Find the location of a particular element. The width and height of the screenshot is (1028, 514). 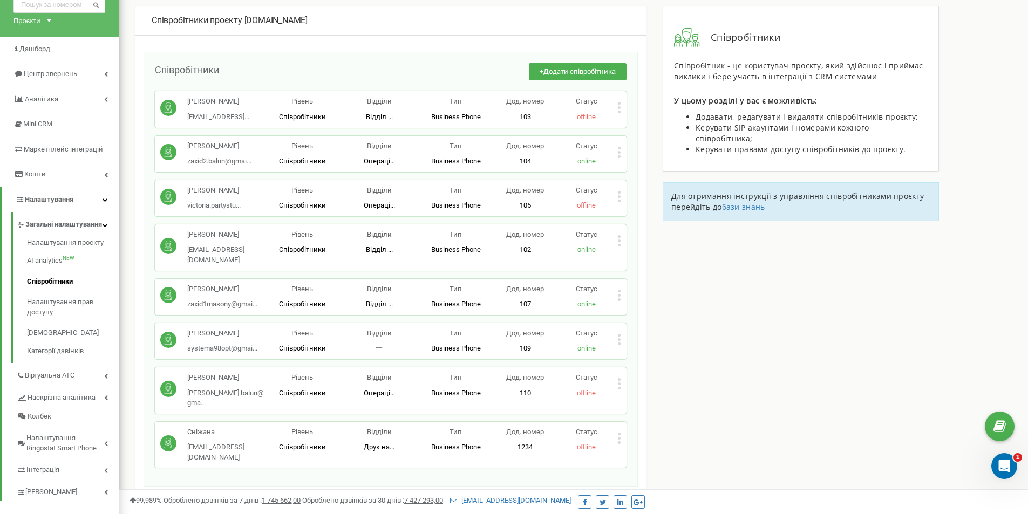

p: 103 is located at coordinates (525, 117).